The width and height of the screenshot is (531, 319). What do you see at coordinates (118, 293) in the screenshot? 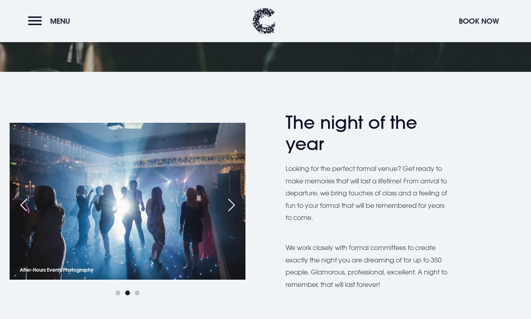
I see `span: Go to slide 1` at bounding box center [118, 293].